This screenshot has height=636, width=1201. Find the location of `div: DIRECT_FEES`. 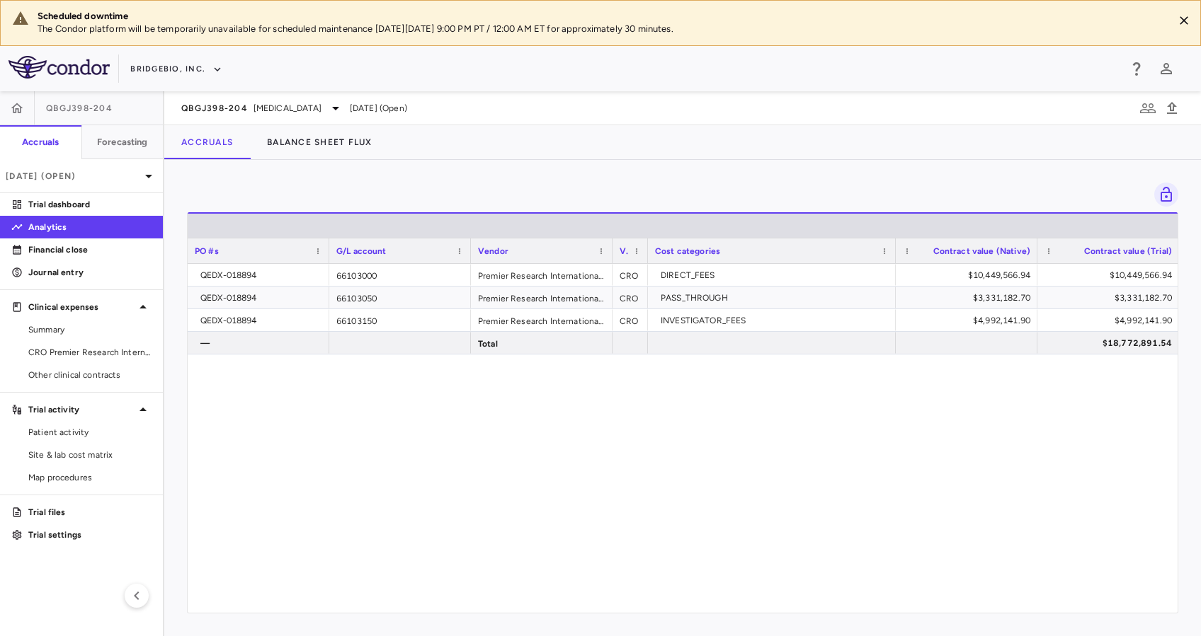

div: DIRECT_FEES is located at coordinates (774, 275).